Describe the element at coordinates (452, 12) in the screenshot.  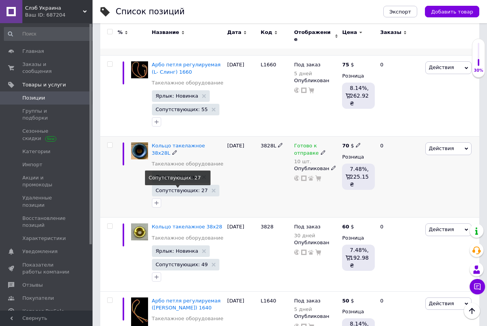
I see `span: Добавить товар` at that location.